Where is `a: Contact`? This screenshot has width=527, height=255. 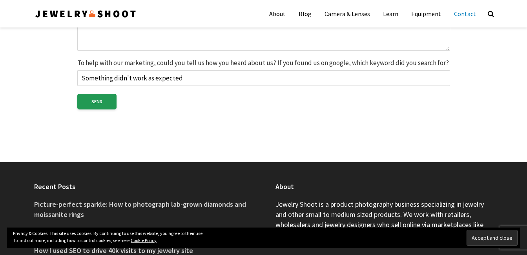
a: Contact is located at coordinates (465, 14).